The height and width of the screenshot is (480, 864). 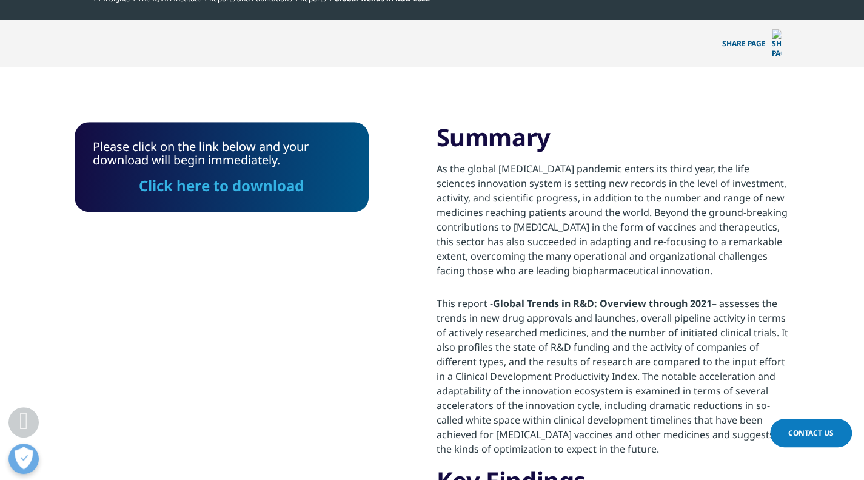 I want to click on a: Click here to download, so click(x=221, y=185).